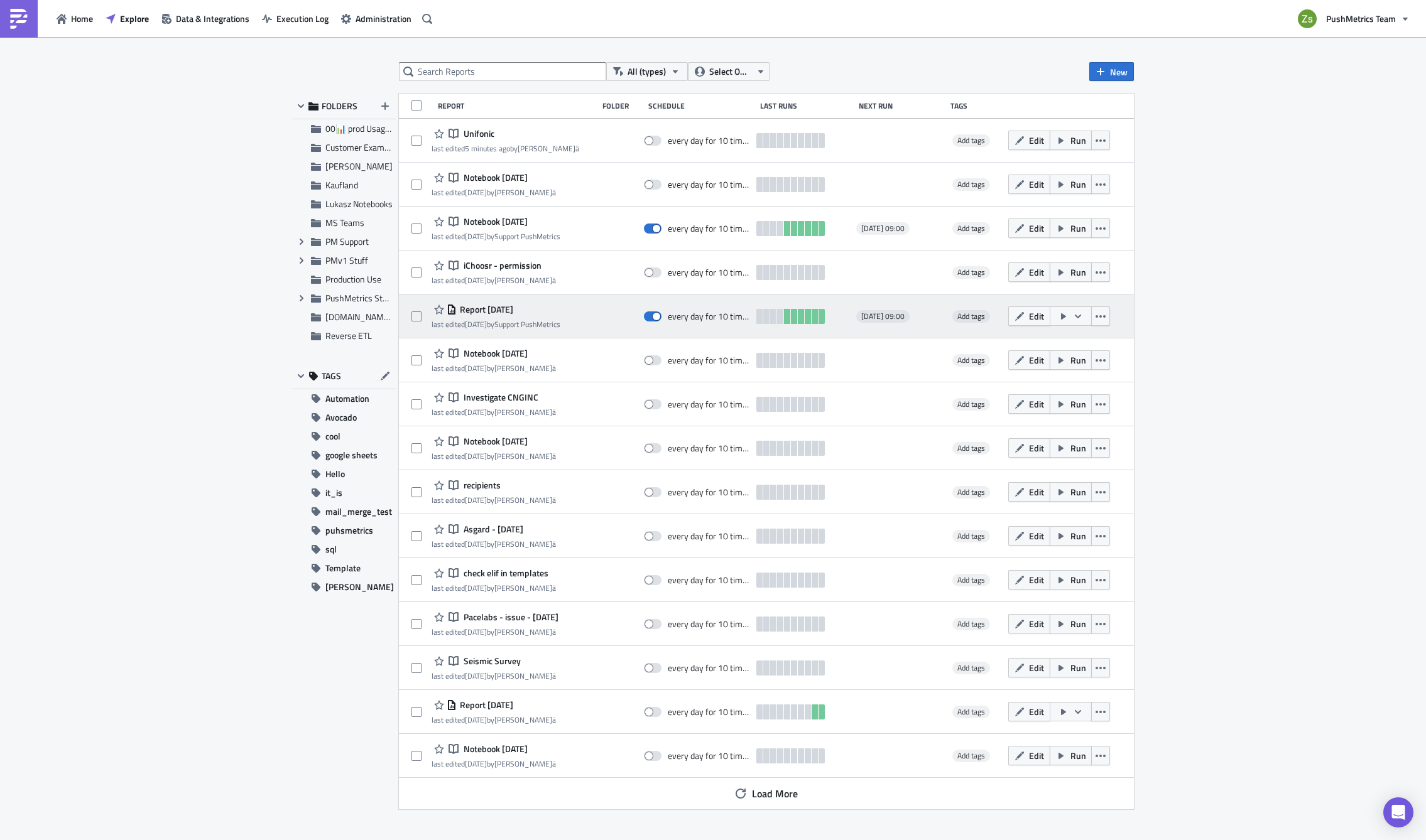  I want to click on span: recipients, so click(480, 486).